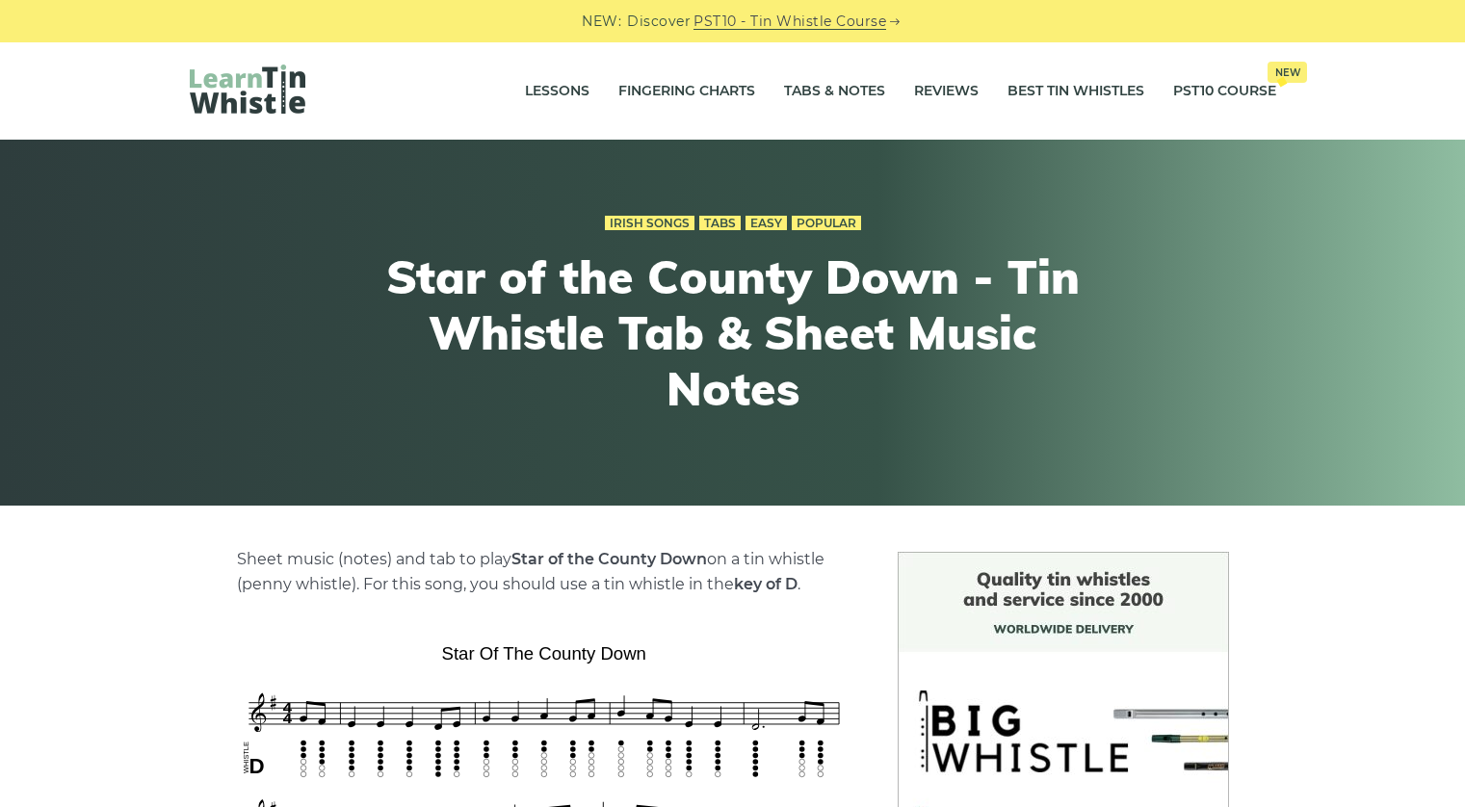  Describe the element at coordinates (720, 223) in the screenshot. I see `a: Tabs` at that location.